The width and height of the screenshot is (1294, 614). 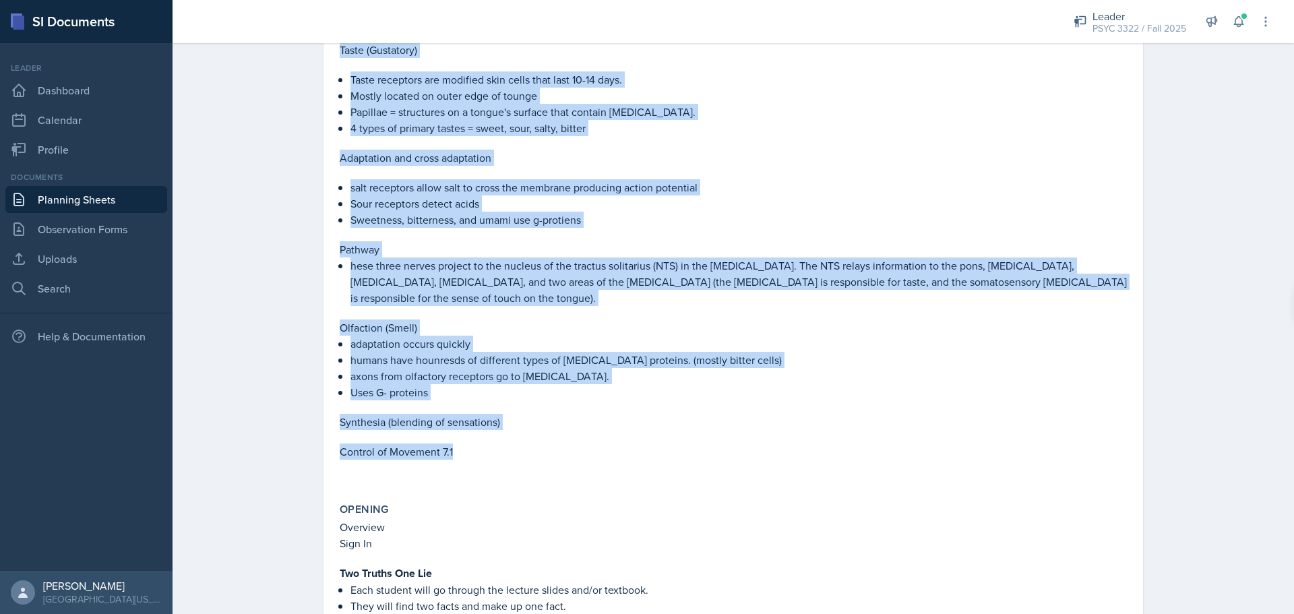 What do you see at coordinates (733, 422) in the screenshot?
I see `p: Synthesia (blending of sensations)` at bounding box center [733, 422].